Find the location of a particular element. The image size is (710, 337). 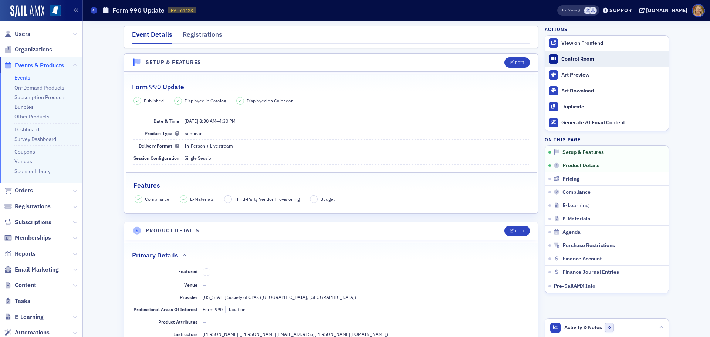

span: Finance Account is located at coordinates (582, 259).